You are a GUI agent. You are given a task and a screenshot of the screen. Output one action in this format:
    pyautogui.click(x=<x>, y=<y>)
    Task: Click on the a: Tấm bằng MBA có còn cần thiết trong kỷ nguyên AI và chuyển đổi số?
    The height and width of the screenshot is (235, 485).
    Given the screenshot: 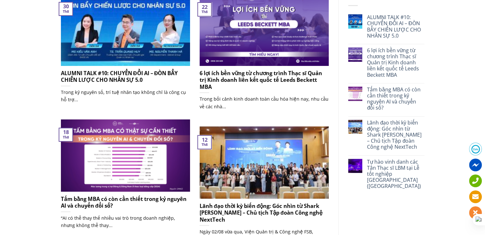 What is the action you would take?
    pyautogui.click(x=395, y=99)
    